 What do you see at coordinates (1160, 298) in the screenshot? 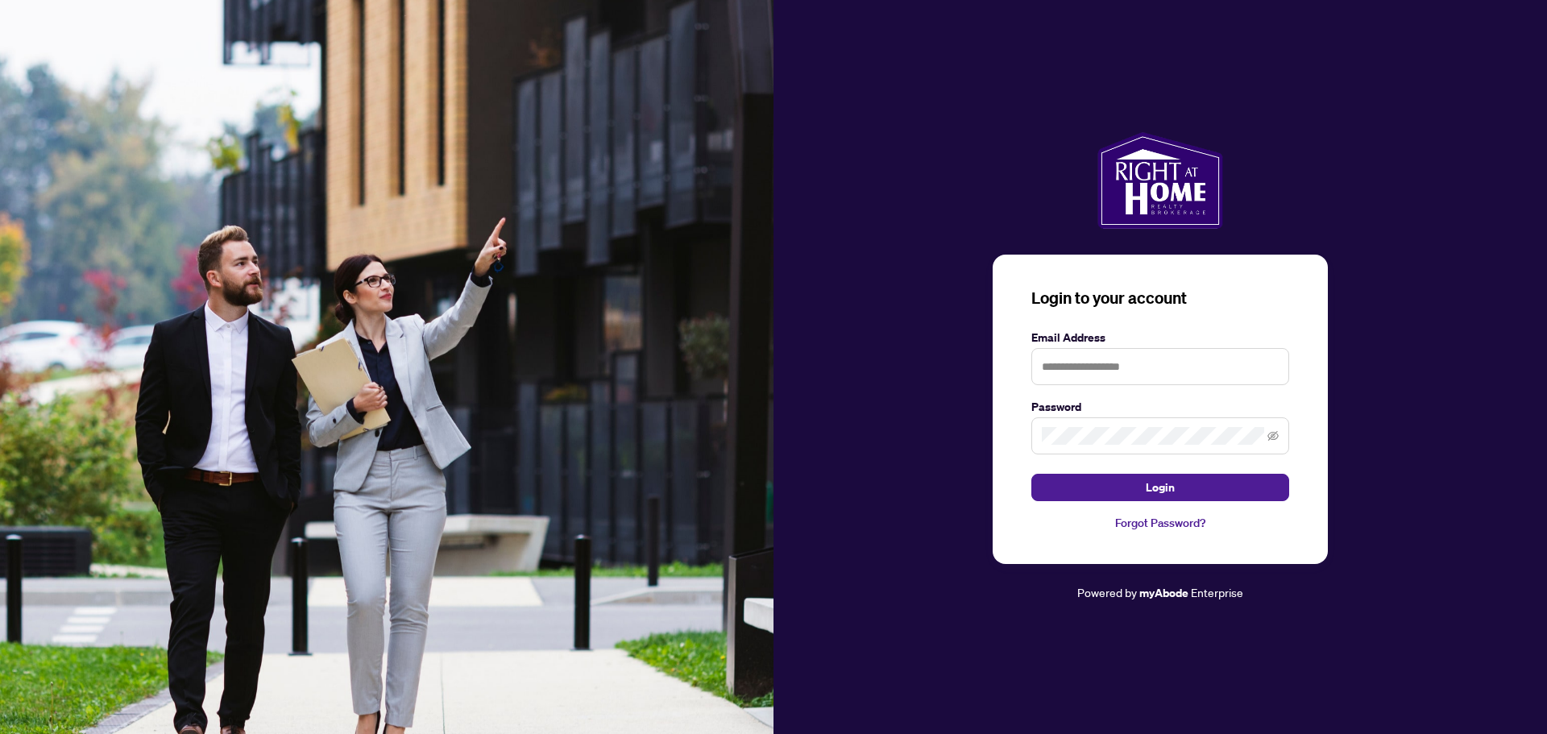
I see `h3: Login to your account` at bounding box center [1160, 298].